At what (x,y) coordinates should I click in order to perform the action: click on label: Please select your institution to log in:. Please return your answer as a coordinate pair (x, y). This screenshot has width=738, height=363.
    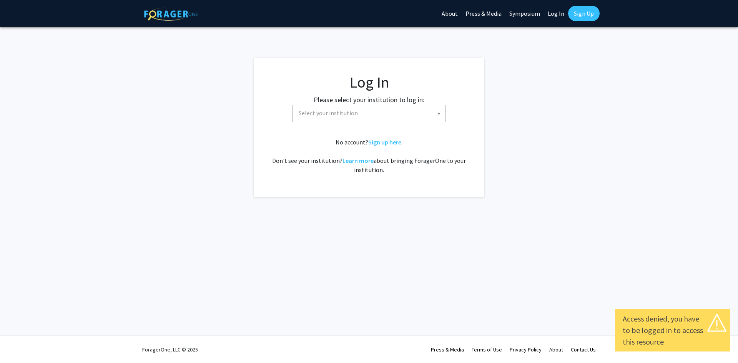
    Looking at the image, I should click on (369, 100).